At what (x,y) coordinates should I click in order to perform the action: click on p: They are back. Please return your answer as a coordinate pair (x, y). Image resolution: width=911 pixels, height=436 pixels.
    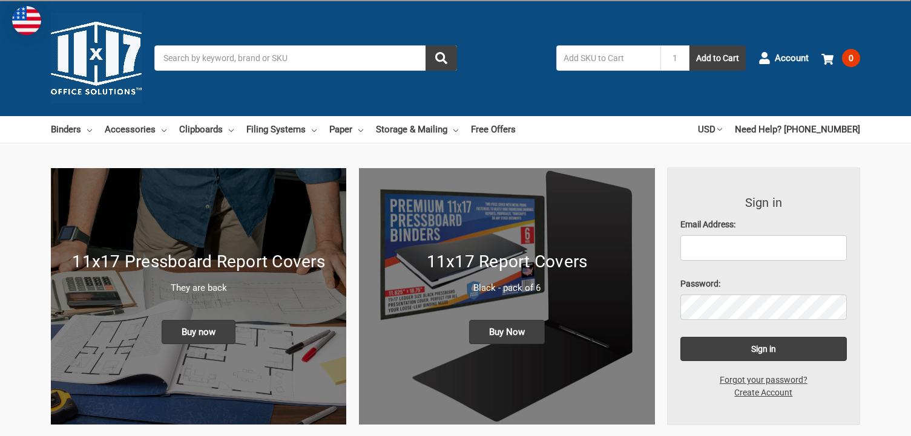
    Looking at the image, I should click on (198, 288).